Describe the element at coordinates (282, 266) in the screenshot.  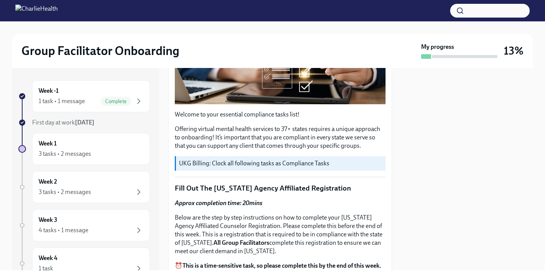
I see `strong: This is a time-sensitive task, so please complete this by the end of this week.` at that location.